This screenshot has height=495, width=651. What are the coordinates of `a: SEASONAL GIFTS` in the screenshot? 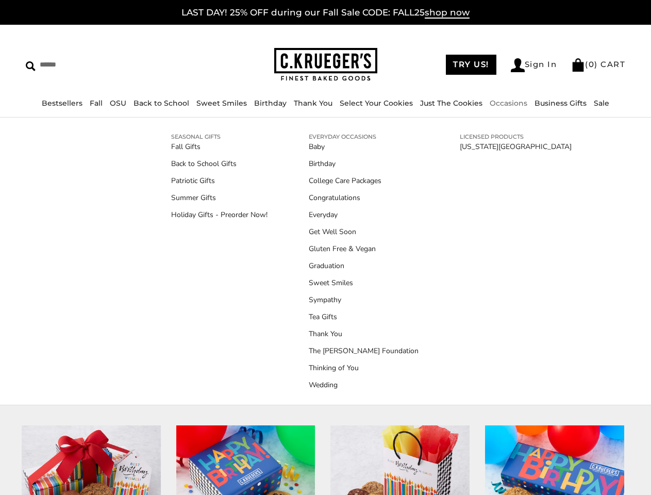 It's located at (219, 137).